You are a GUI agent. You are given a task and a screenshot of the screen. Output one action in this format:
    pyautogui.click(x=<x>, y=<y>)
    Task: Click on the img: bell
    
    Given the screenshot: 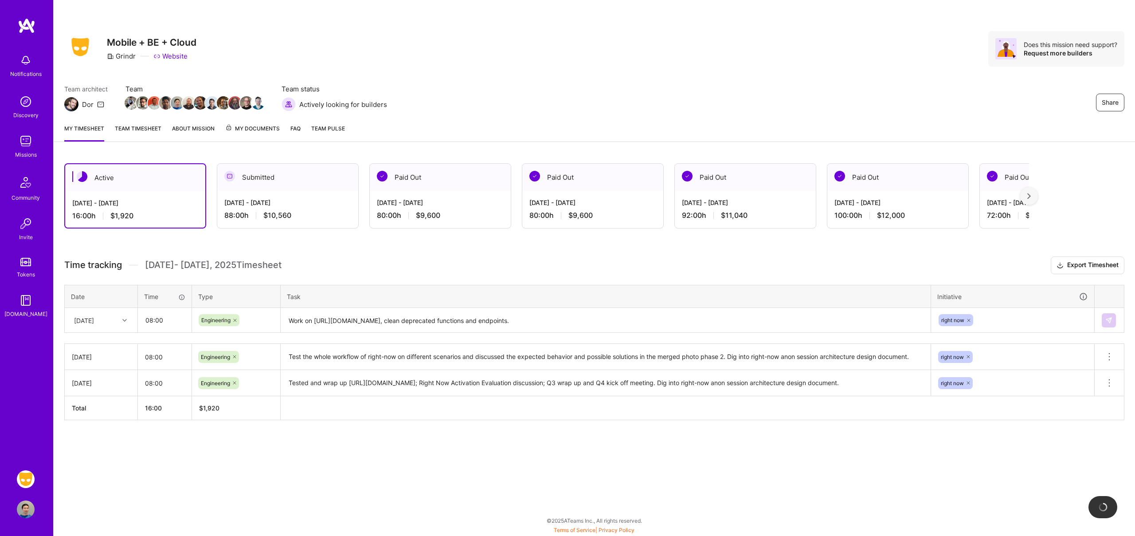 What is the action you would take?
    pyautogui.click(x=26, y=60)
    